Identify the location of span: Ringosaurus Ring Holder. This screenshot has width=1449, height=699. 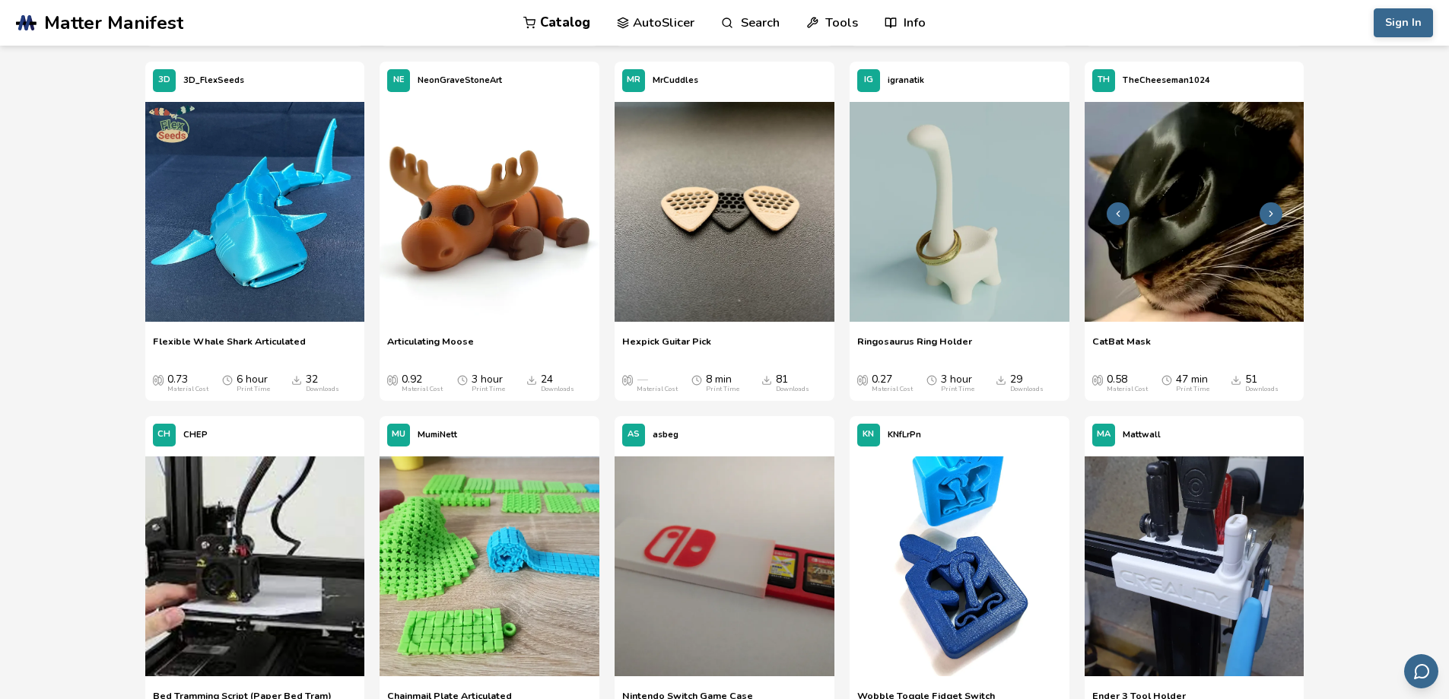
(914, 347).